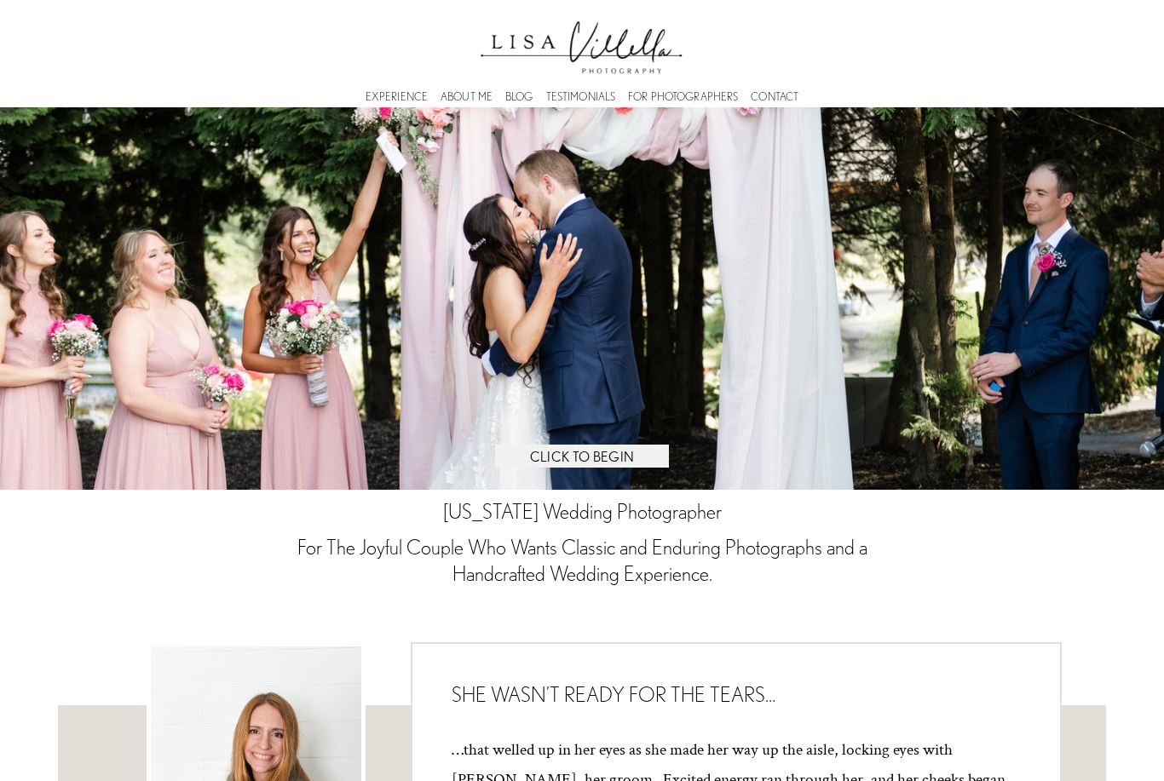 This screenshot has height=781, width=1164. What do you see at coordinates (582, 43) in the screenshot?
I see `img: Lisa Villella Photography` at bounding box center [582, 43].